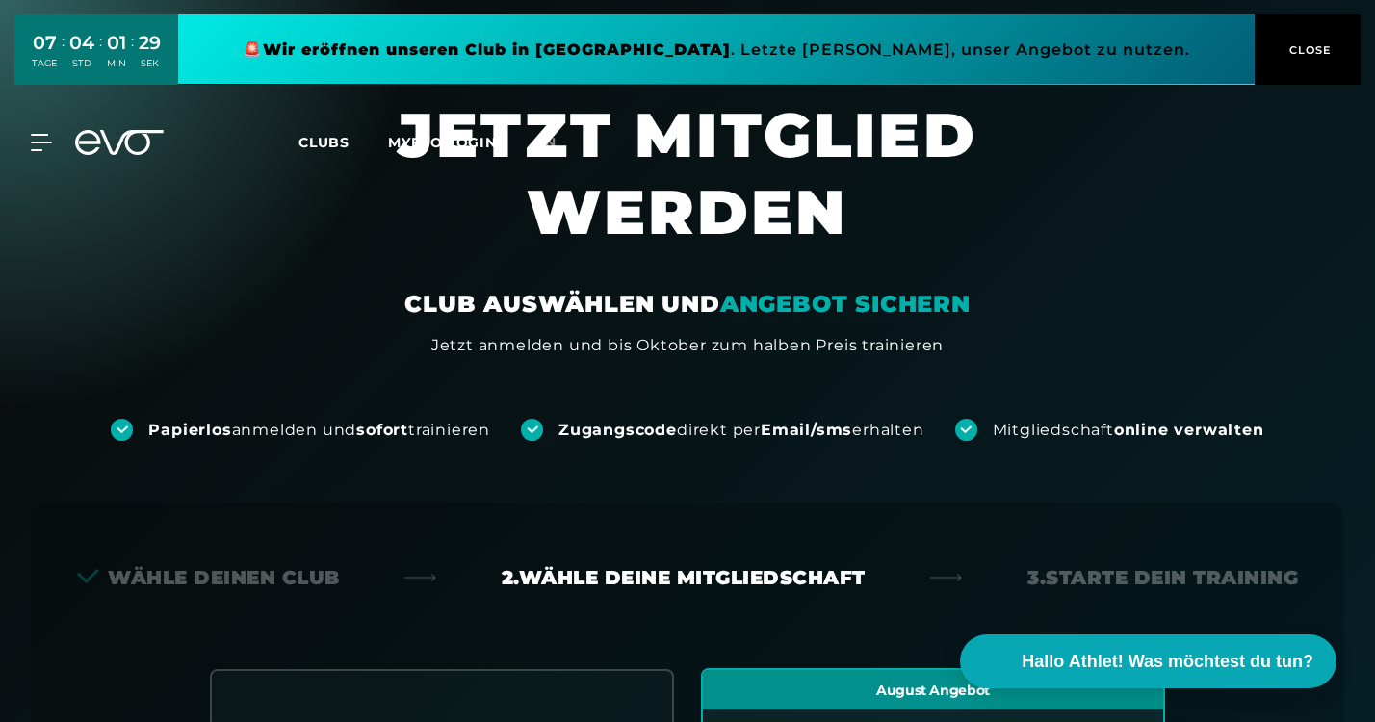 Image resolution: width=1375 pixels, height=722 pixels. What do you see at coordinates (741, 430) in the screenshot?
I see `div: direkt per erhalten` at bounding box center [741, 430].